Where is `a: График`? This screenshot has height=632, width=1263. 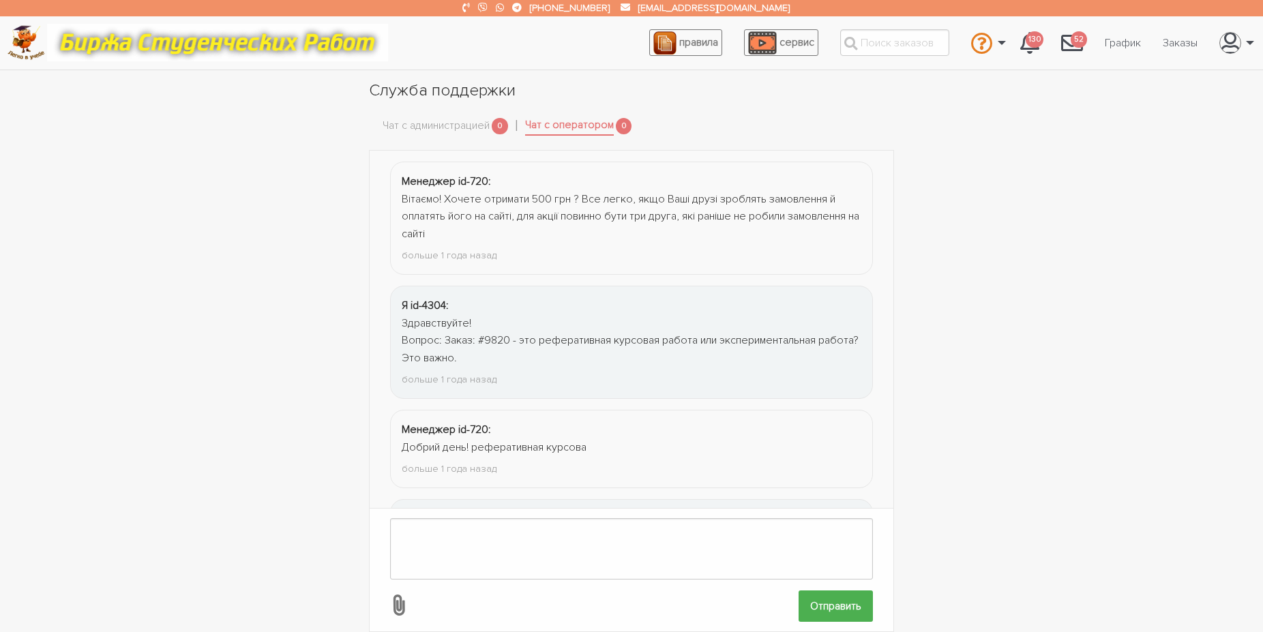
a: График is located at coordinates (1122, 43).